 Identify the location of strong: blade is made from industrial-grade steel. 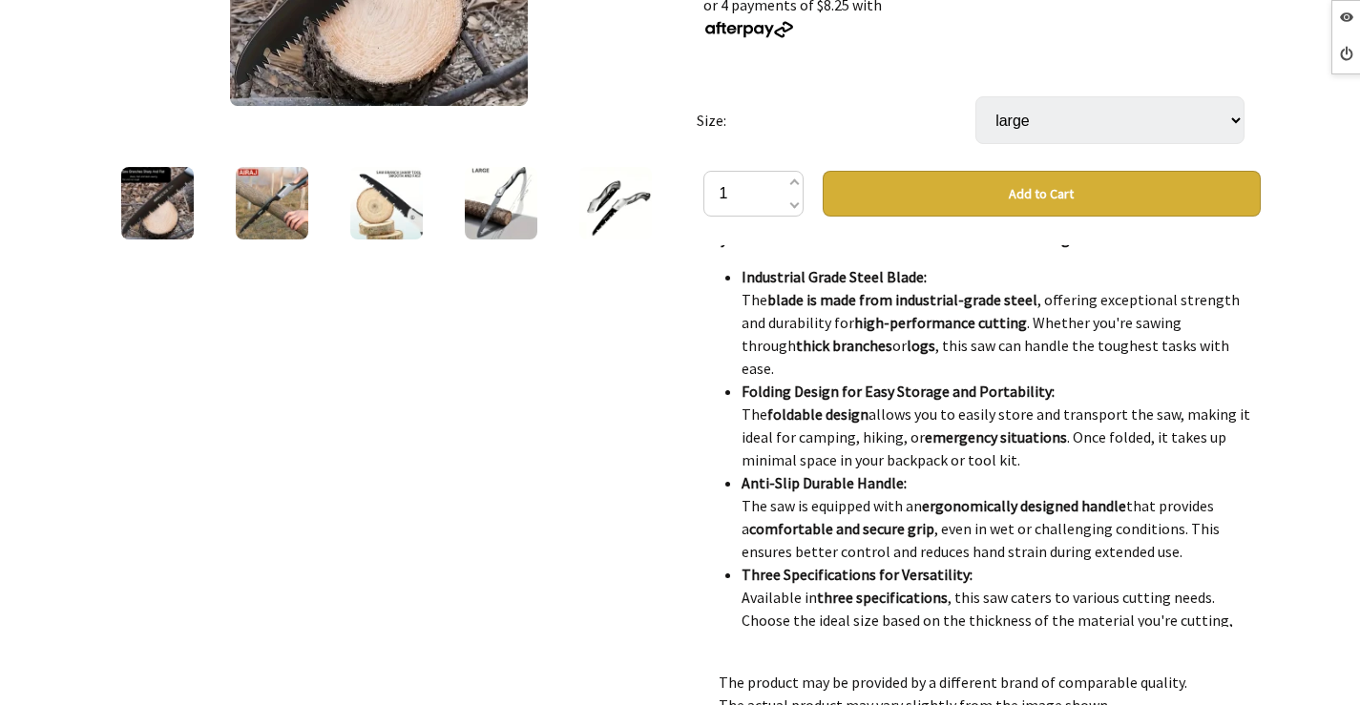
(902, 300).